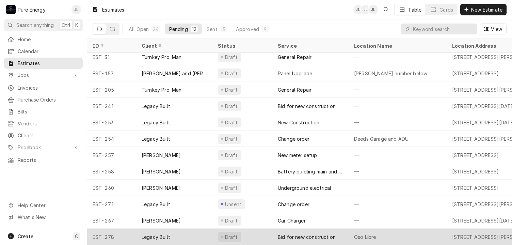 The height and width of the screenshot is (245, 512). What do you see at coordinates (11, 10) in the screenshot?
I see `div: P` at bounding box center [11, 10].